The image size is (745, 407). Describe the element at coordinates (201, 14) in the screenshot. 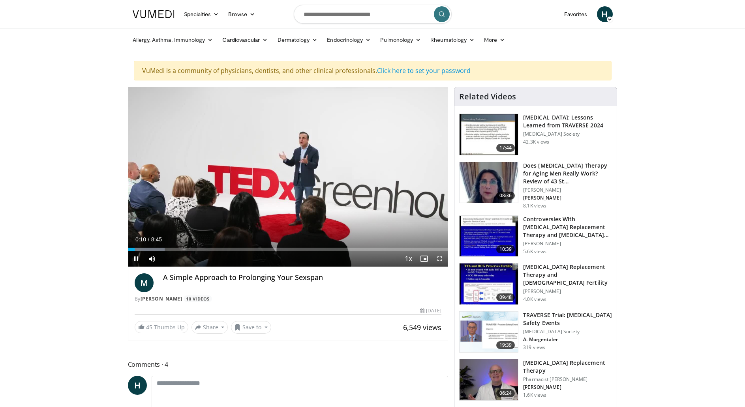

I see `a: Specialties` at that location.